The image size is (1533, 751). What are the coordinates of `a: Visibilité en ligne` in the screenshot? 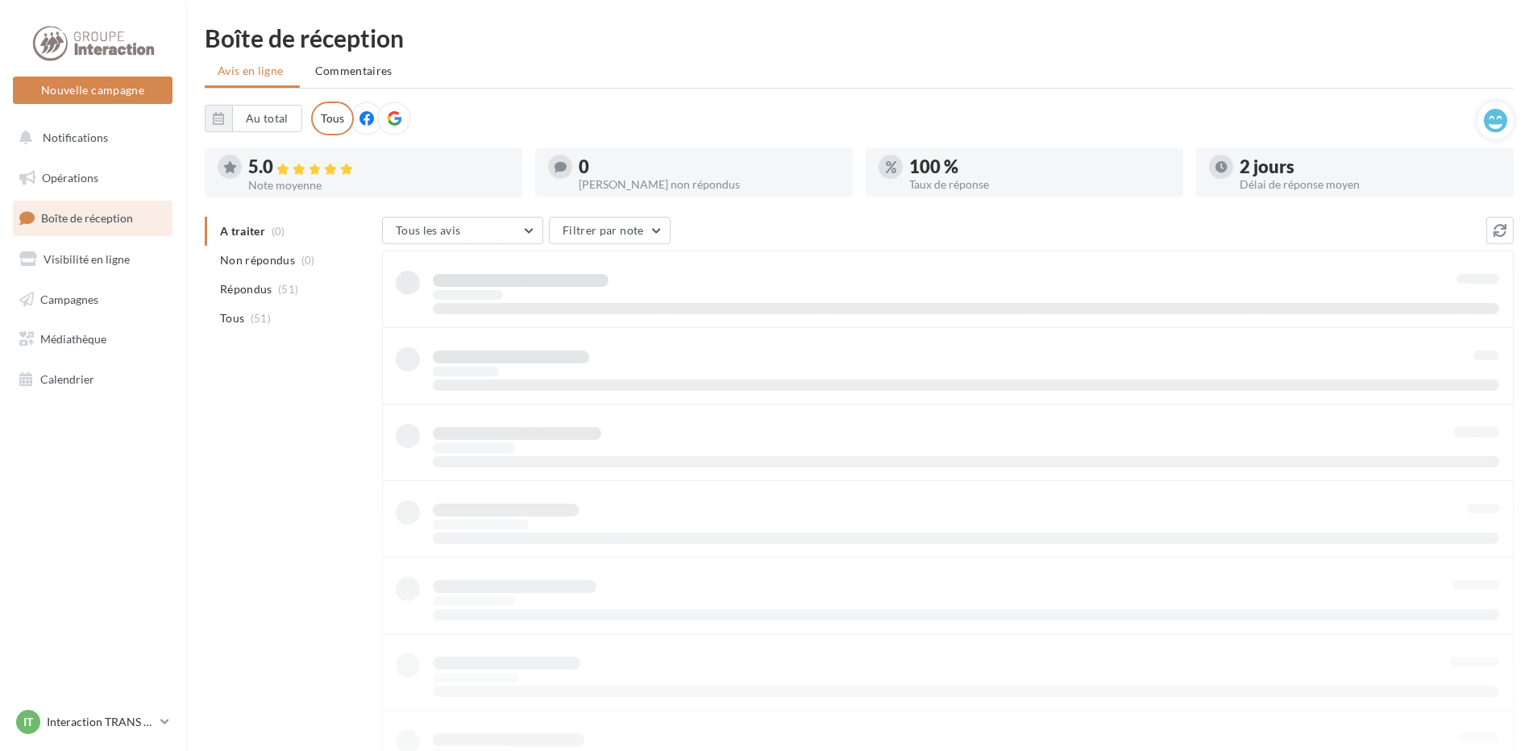 It's located at (93, 260).